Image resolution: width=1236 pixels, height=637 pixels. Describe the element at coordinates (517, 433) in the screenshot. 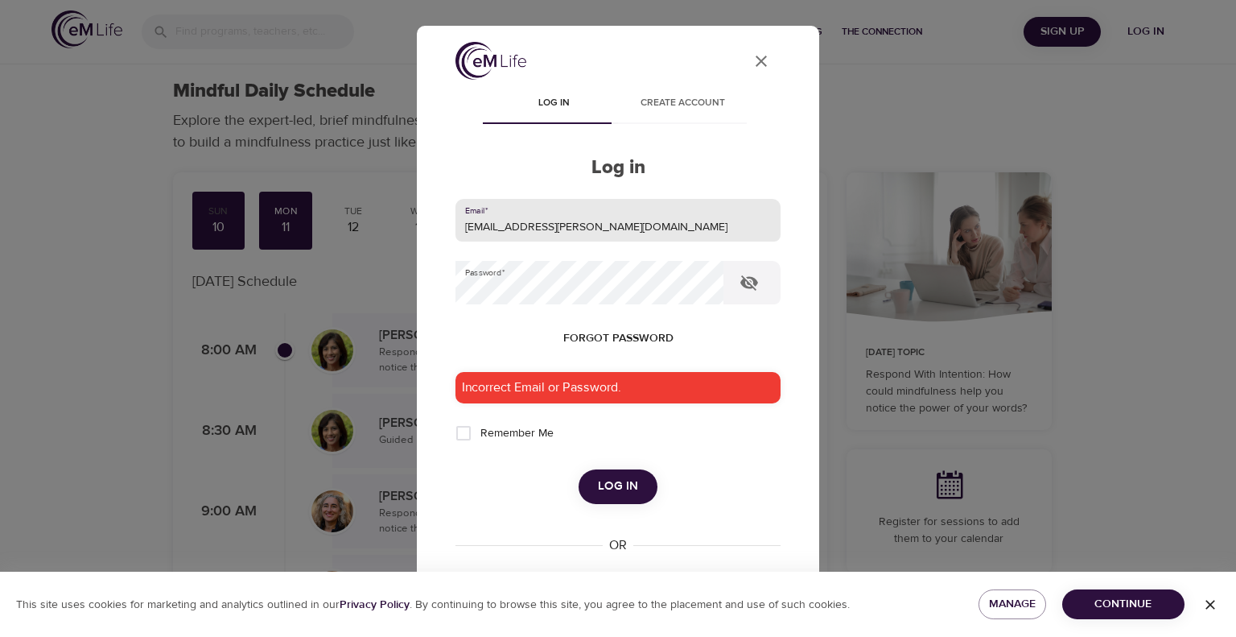

I see `span: Remember Me` at that location.